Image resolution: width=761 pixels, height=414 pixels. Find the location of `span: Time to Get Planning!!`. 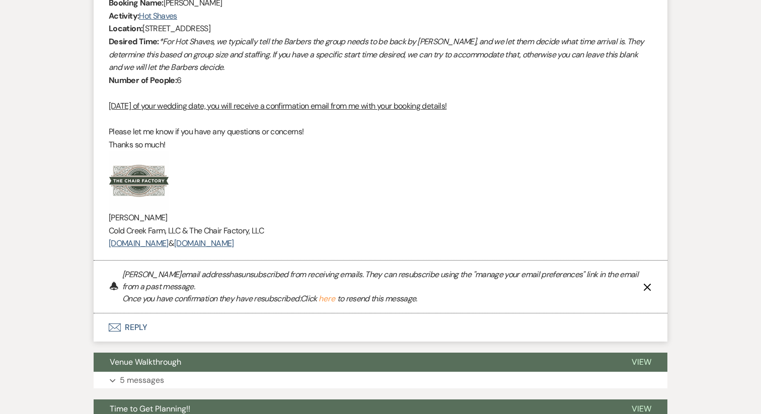

span: Time to Get Planning!! is located at coordinates (150, 409).